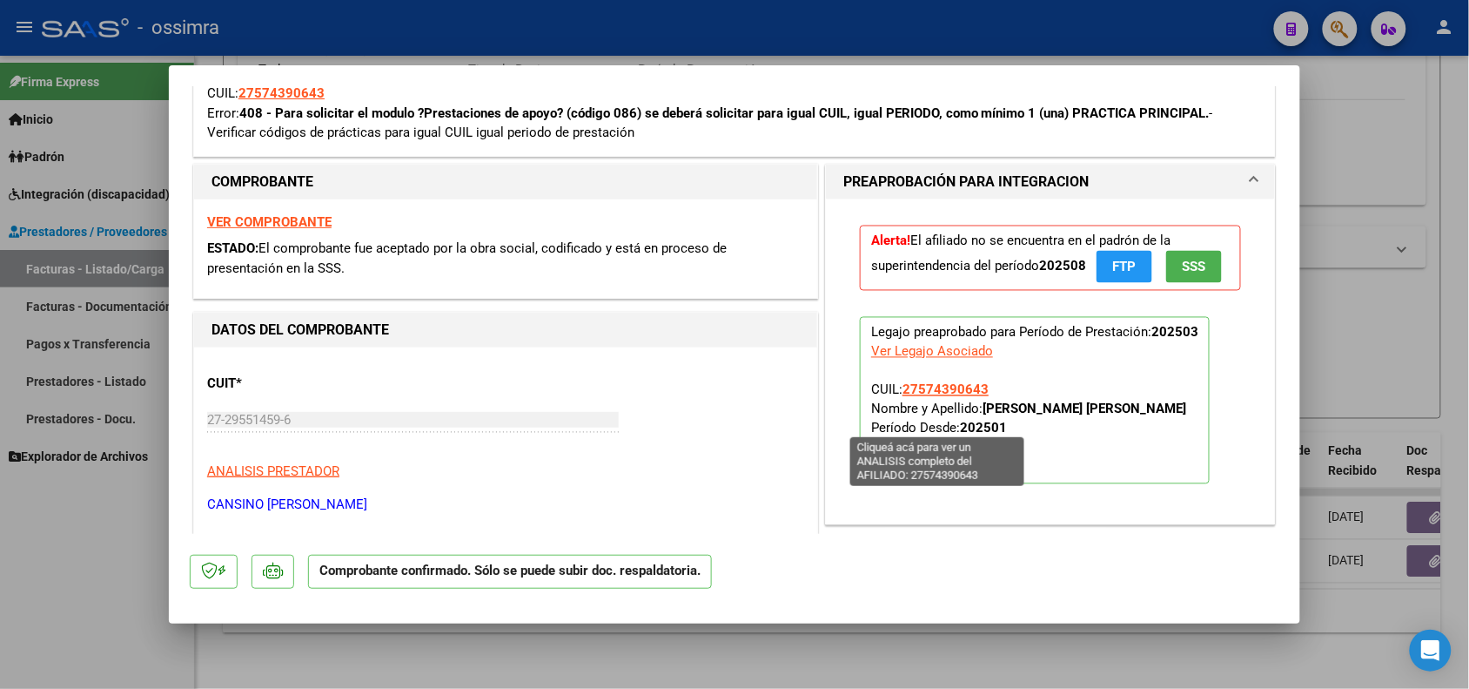 This screenshot has width=1469, height=689. Describe the element at coordinates (297, 383) in the screenshot. I see `p: CUIT` at that location.